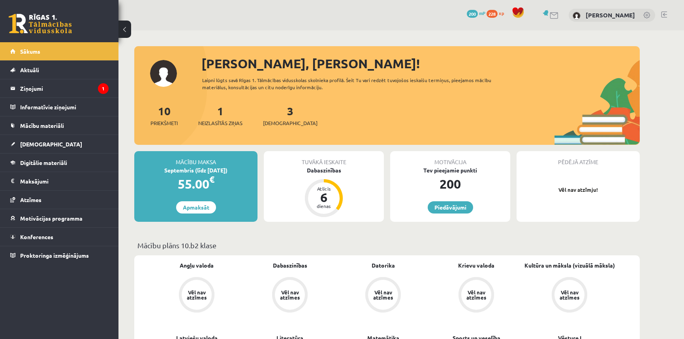 Image resolution: width=684 pixels, height=339 pixels. Describe the element at coordinates (196, 207) in the screenshot. I see `a: Apmaksāt` at that location.